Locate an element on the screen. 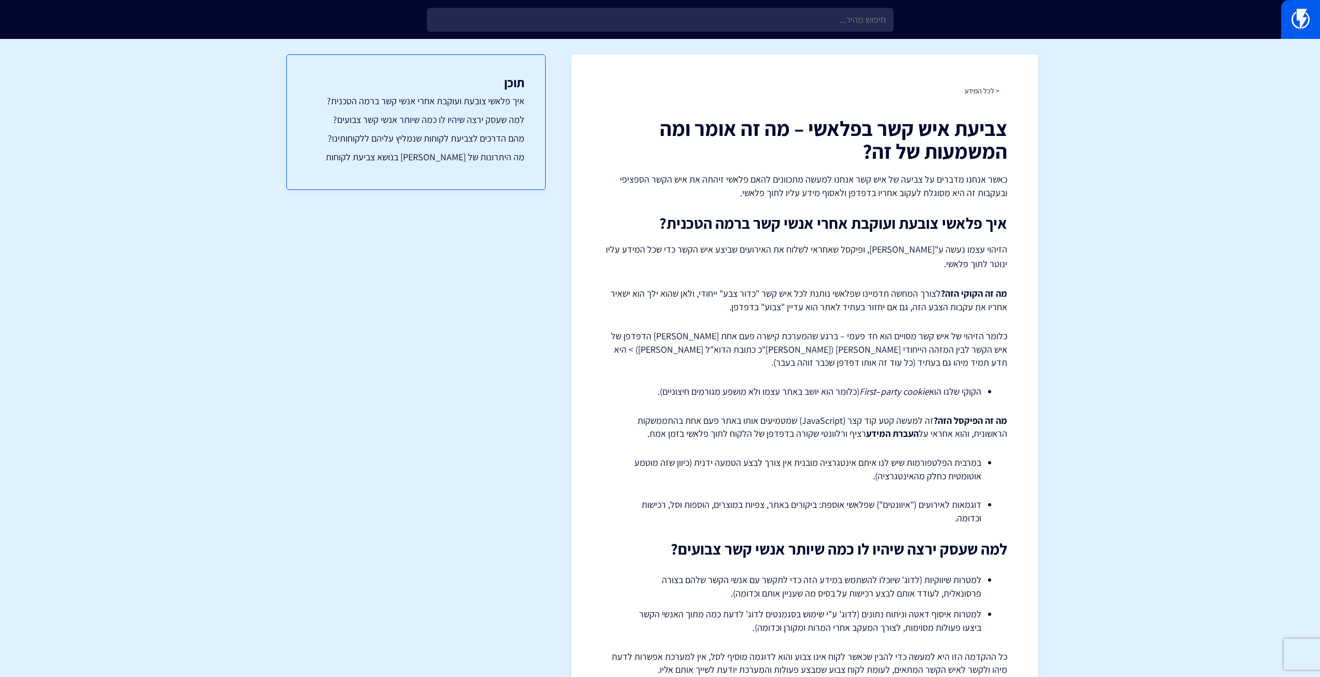 This screenshot has height=677, width=1320. h1: צביעת איש קשר בפלאשי – מה זה אומר ומה המשמעות של זה? is located at coordinates (805, 140).